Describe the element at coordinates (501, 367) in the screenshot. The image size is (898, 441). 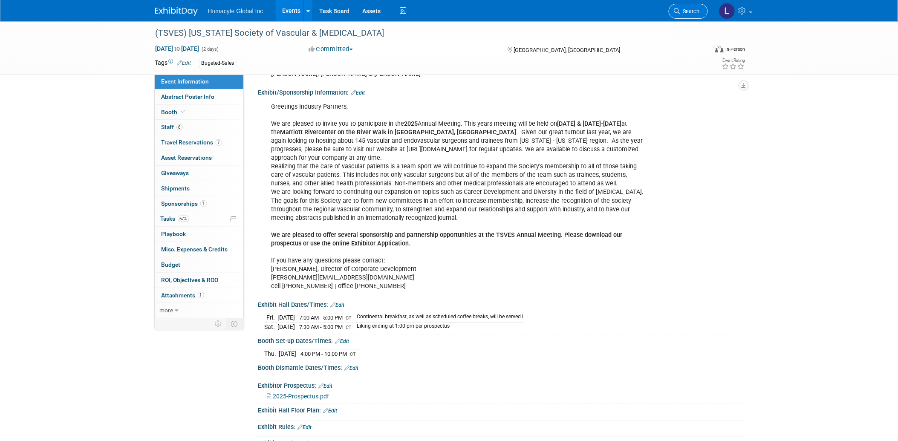
I see `div: Booth Dismantle Dates/Times:` at that location.